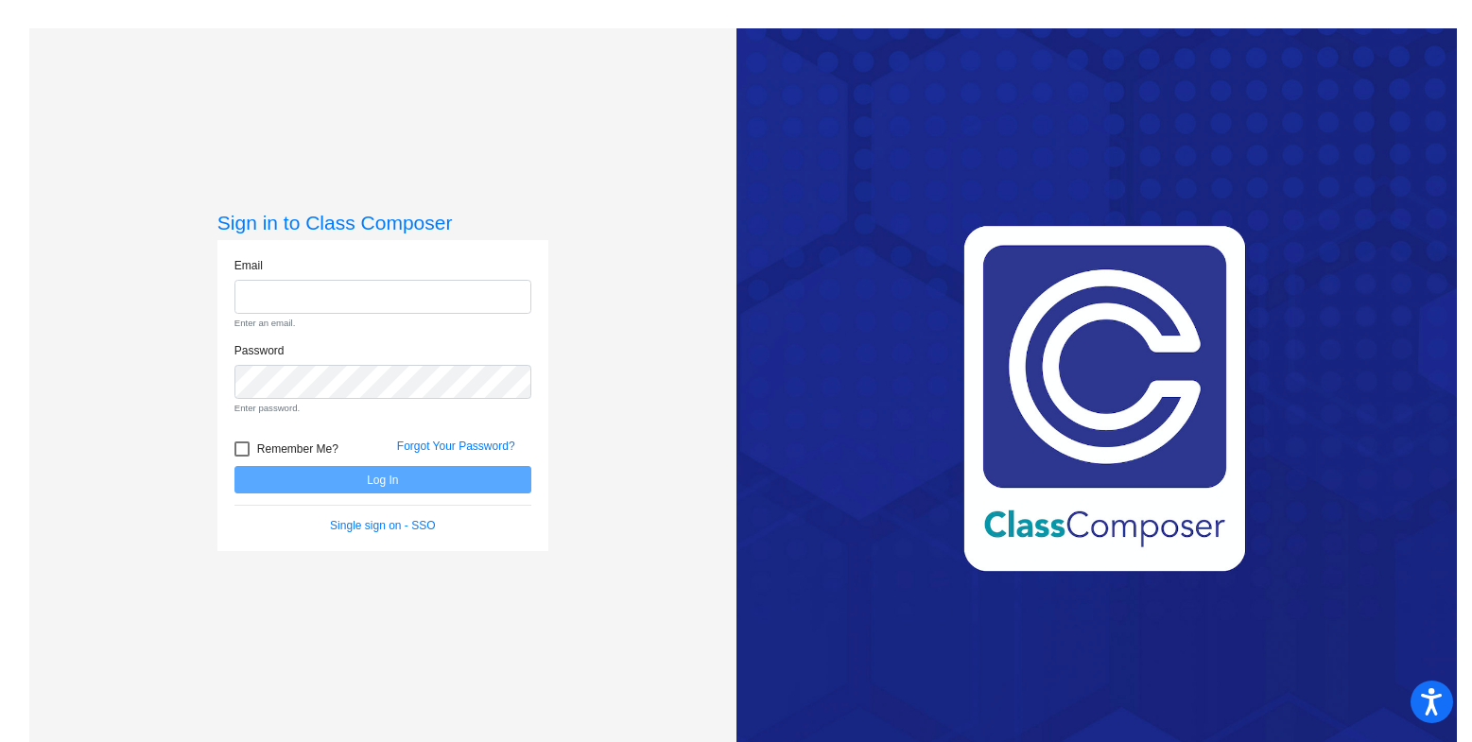 The height and width of the screenshot is (742, 1472). I want to click on small: Enter an email., so click(383, 323).